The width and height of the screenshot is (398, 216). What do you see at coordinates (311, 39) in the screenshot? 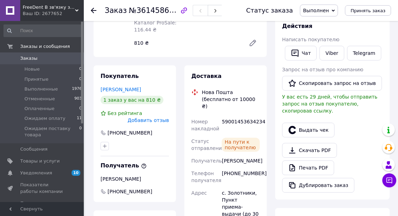
I see `span: Написать покупателю` at bounding box center [311, 39].